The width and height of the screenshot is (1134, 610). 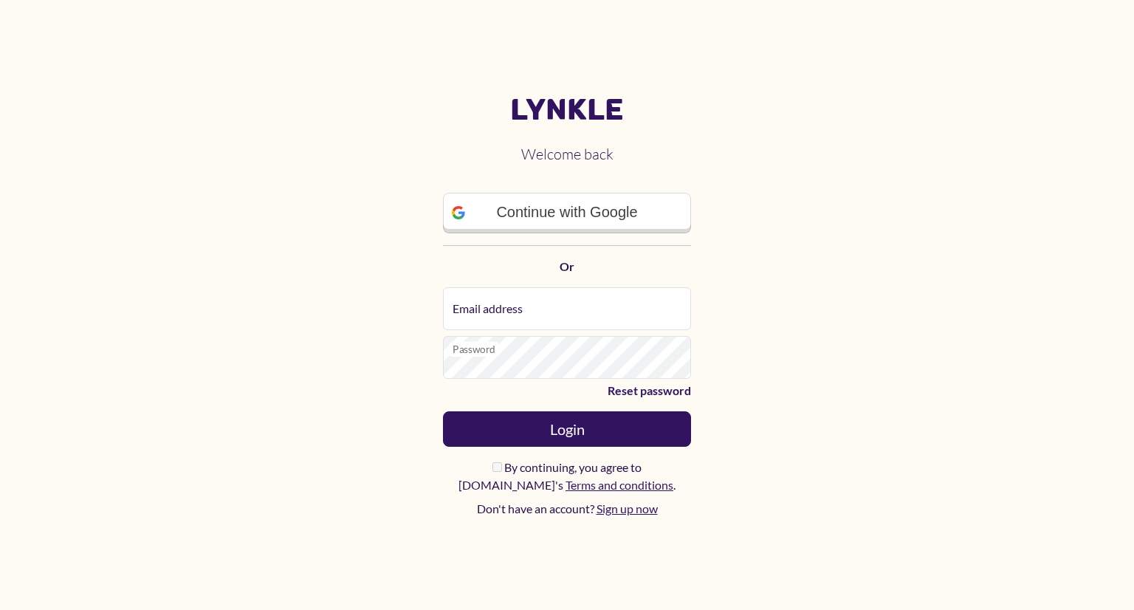 I want to click on h1: Lynkle, so click(x=567, y=110).